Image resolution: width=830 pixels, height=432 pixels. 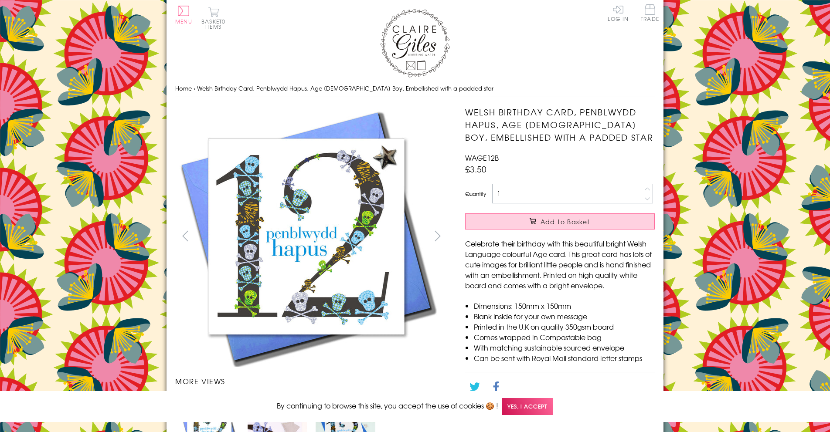 What do you see at coordinates (564, 348) in the screenshot?
I see `li: With matching sustainable sourced envelope` at bounding box center [564, 348].